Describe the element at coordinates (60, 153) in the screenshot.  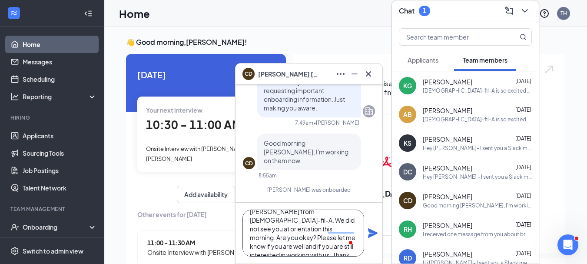
I see `a: Sourcing Tools` at that location.